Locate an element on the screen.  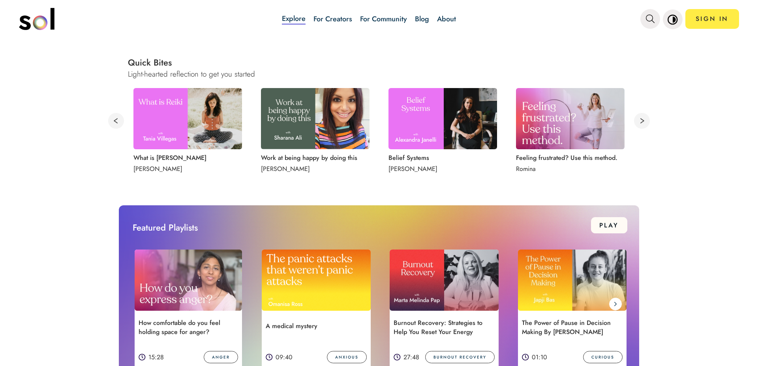
img: logo is located at coordinates (37, 19).